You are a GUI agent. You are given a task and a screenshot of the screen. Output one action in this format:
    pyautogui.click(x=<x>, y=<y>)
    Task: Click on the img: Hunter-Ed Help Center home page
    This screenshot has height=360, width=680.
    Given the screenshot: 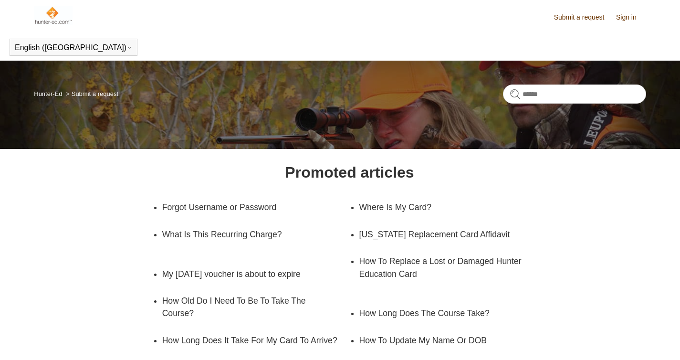 What is the action you would take?
    pyautogui.click(x=53, y=15)
    